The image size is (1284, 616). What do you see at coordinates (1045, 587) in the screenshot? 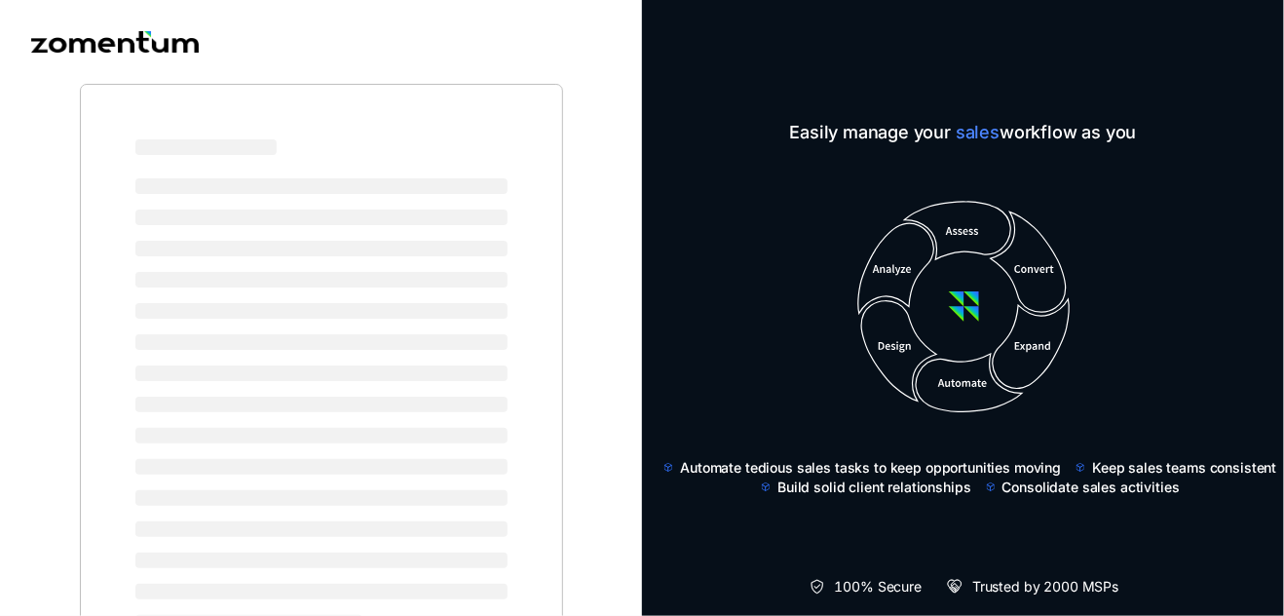
I see `span: Trusted by 2000 MSPs` at bounding box center [1045, 587].